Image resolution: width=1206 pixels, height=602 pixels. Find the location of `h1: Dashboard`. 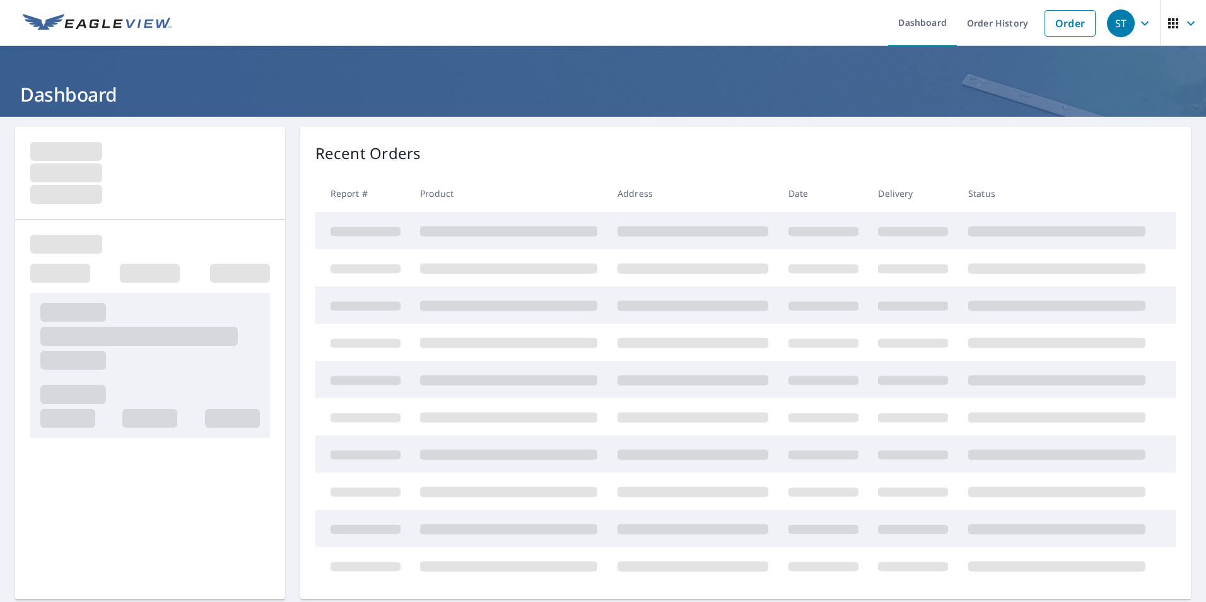

h1: Dashboard is located at coordinates (603, 94).